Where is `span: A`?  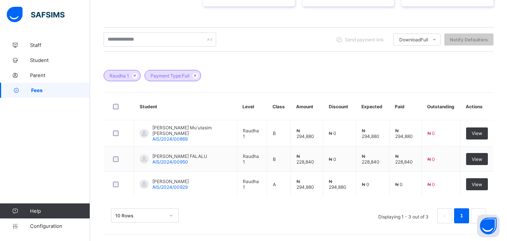 span: A is located at coordinates (274, 184).